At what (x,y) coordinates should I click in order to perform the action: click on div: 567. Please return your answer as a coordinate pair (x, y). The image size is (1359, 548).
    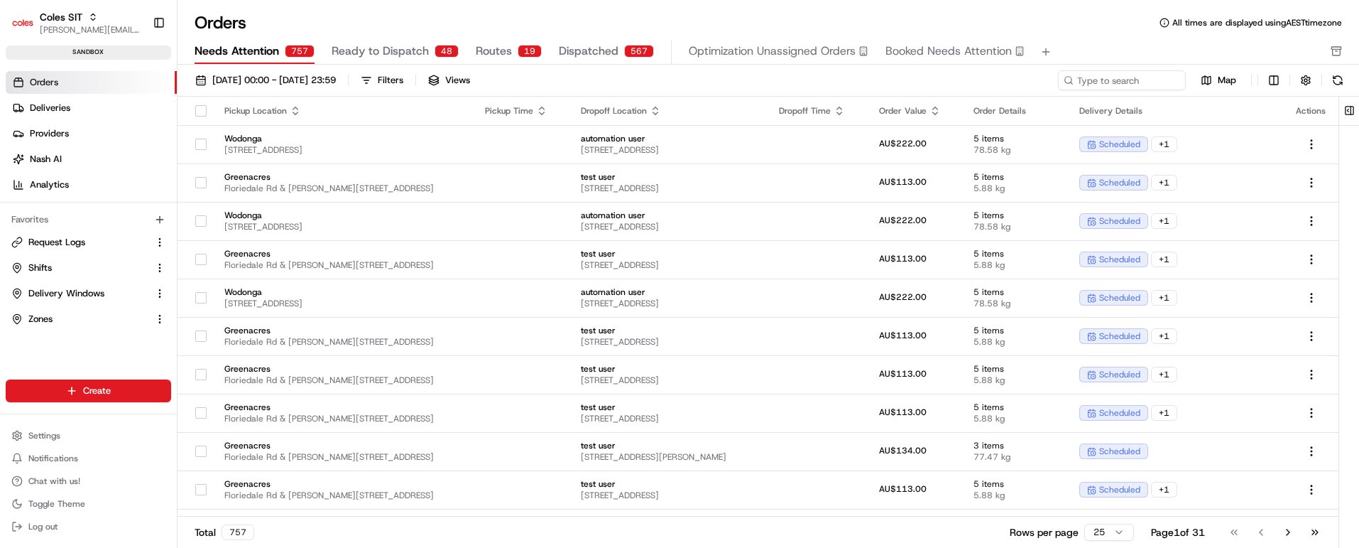
    Looking at the image, I should click on (639, 51).